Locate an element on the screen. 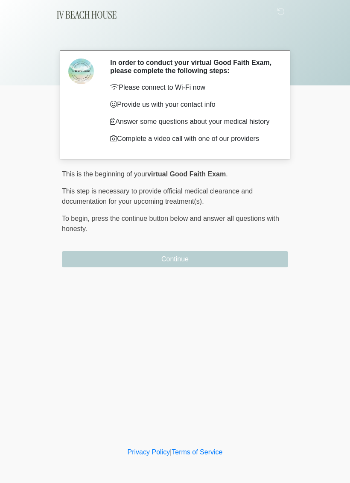  a: Privacy Policy is located at coordinates (149, 452).